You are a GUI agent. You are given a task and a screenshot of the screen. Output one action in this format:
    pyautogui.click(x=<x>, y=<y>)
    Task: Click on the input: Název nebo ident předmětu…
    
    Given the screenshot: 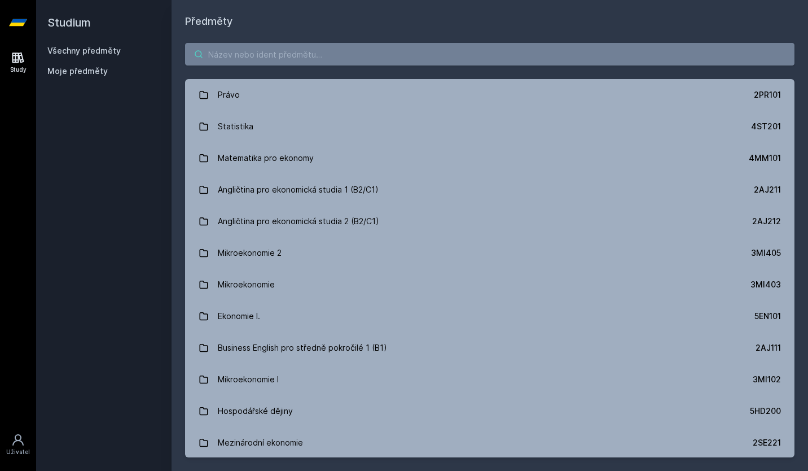 What is the action you would take?
    pyautogui.click(x=490, y=54)
    